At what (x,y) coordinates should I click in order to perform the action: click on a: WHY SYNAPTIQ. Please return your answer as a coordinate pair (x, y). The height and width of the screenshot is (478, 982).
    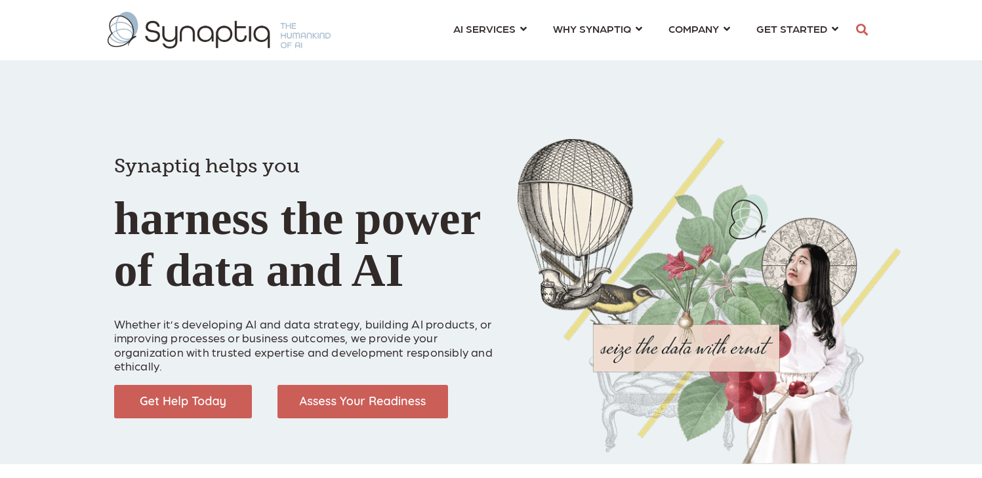
    Looking at the image, I should click on (597, 28).